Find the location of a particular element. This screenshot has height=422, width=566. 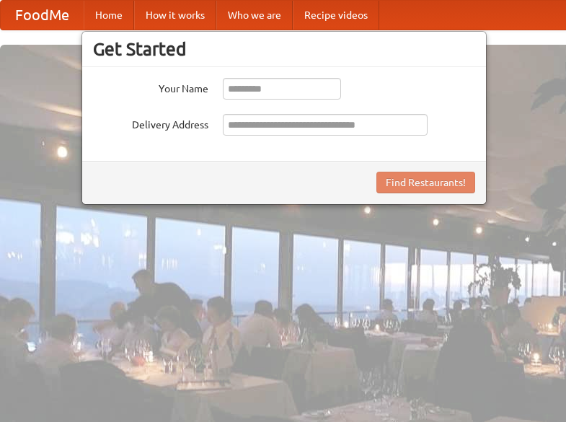

a: Who we are is located at coordinates (254, 15).